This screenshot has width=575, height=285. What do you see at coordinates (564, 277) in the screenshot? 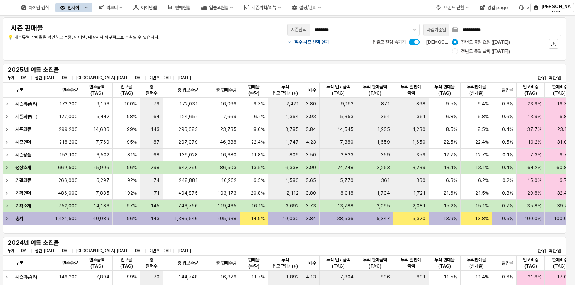
I see `span: 17.0%` at bounding box center [564, 277].